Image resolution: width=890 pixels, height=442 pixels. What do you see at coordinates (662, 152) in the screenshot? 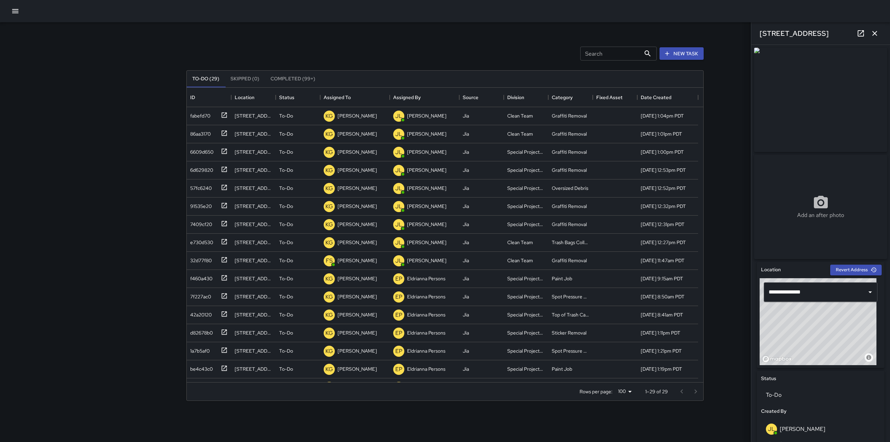
I see `div: 9/26/2025, 1:00pm PDT` at bounding box center [662, 152].